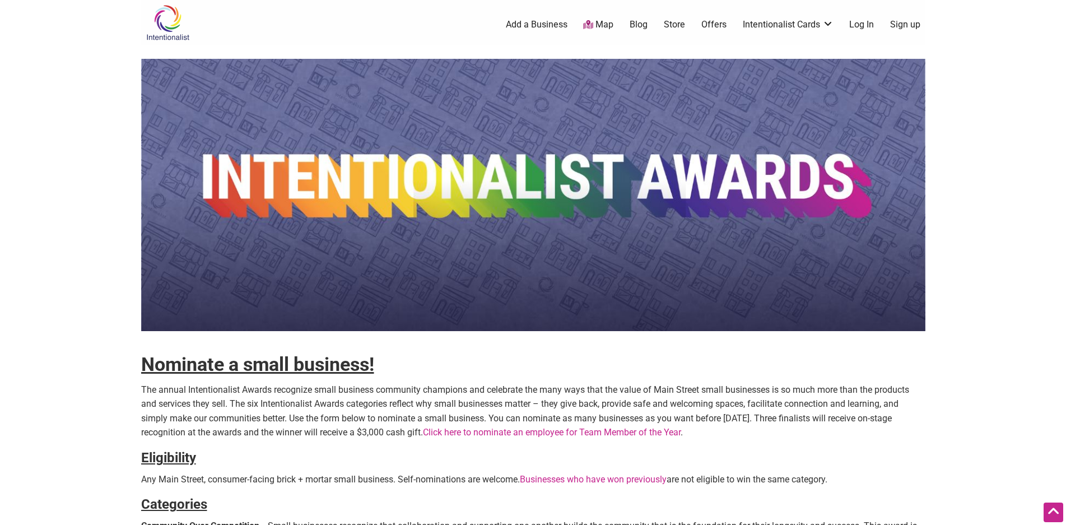  What do you see at coordinates (639, 25) in the screenshot?
I see `a: Blog` at bounding box center [639, 25].